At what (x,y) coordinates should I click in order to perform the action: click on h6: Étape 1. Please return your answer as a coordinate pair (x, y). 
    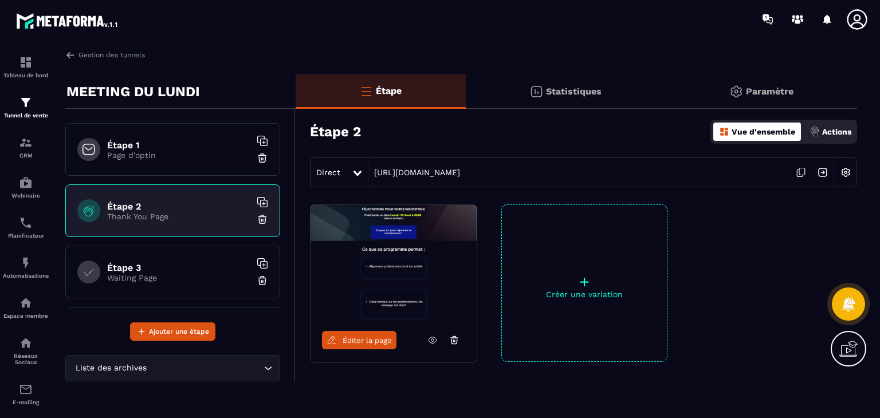
    Looking at the image, I should click on (179, 145).